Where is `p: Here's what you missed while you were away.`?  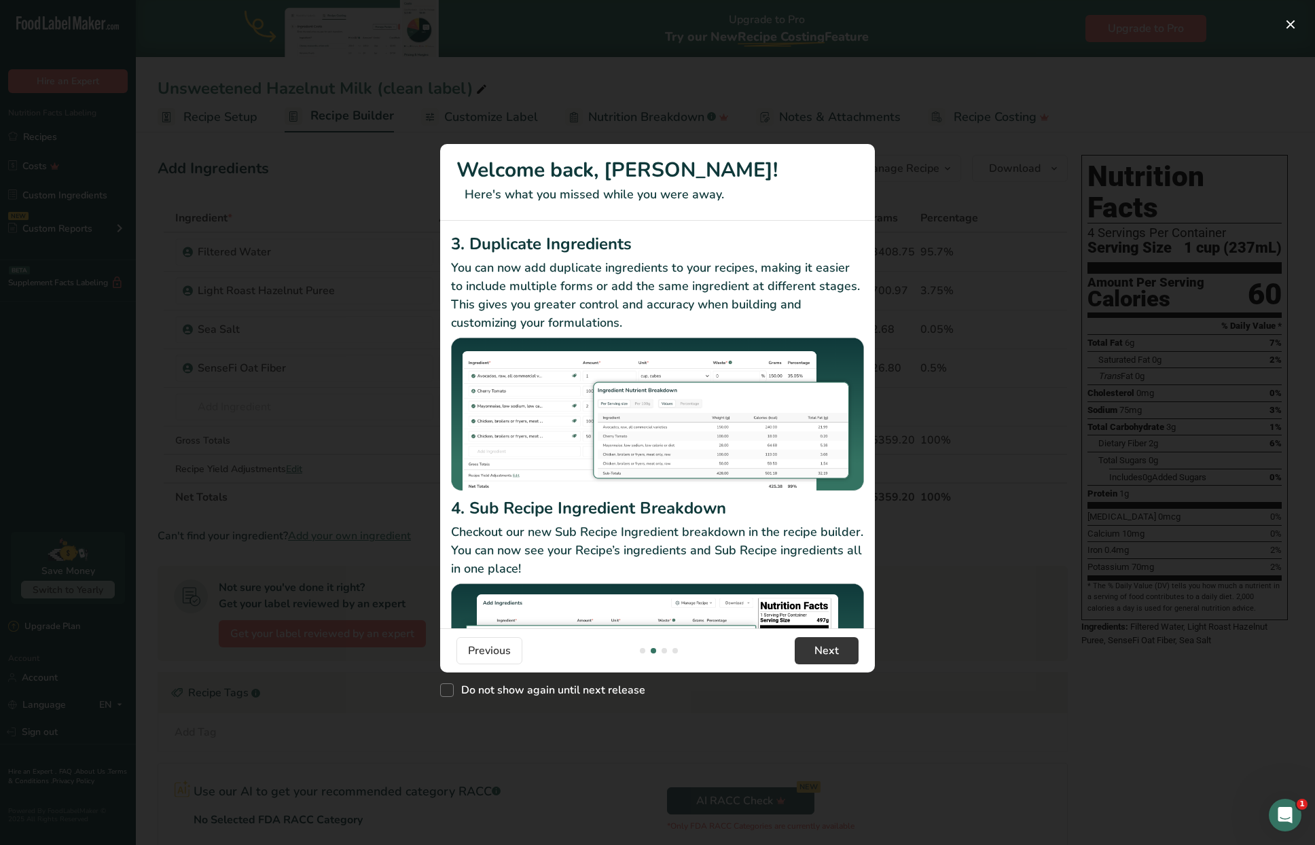
p: Here's what you missed while you were away. is located at coordinates (658, 194).